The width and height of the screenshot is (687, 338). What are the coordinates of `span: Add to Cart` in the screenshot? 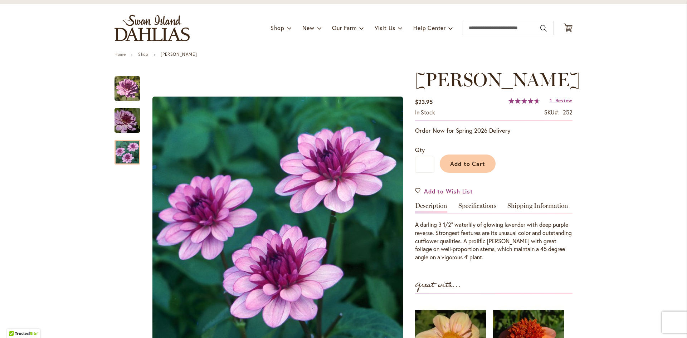 It's located at (468, 163).